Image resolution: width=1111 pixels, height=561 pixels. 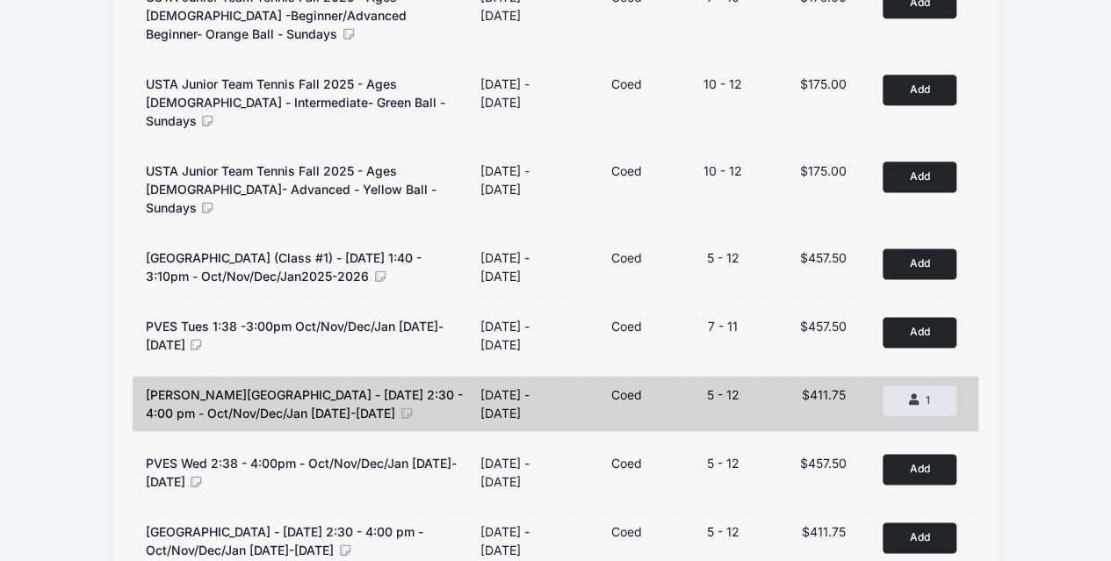 I want to click on span: 7 - 11, so click(x=723, y=326).